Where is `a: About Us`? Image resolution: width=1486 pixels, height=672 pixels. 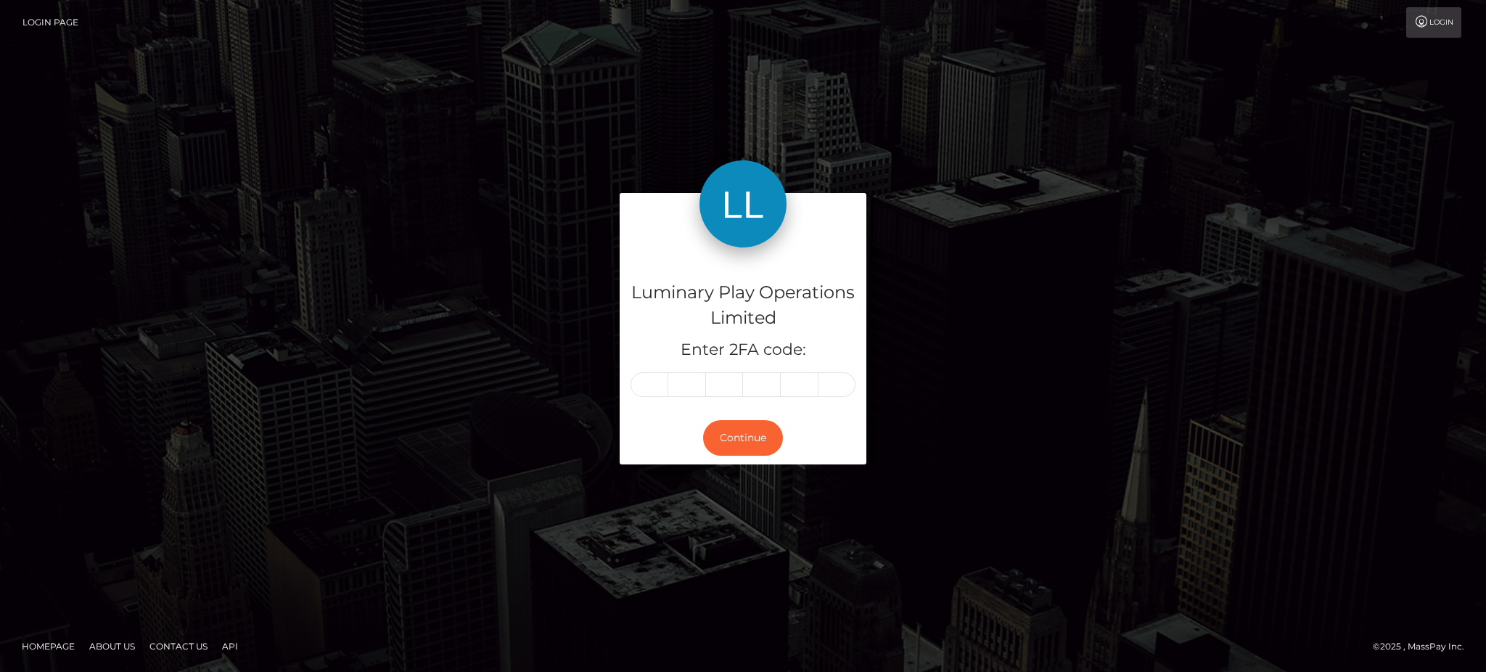
a: About Us is located at coordinates (112, 646).